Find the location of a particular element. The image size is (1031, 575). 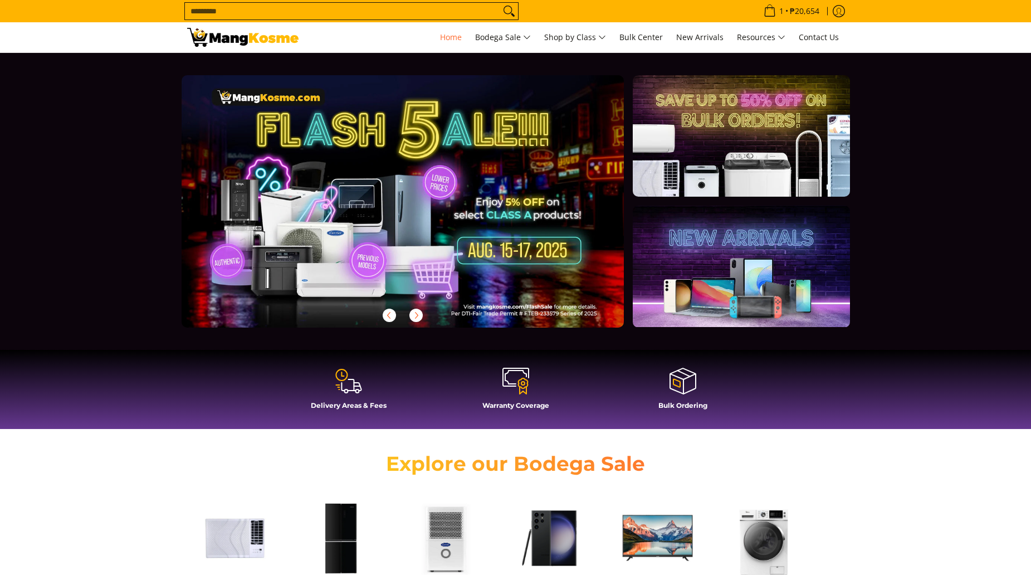

a: Warranty Coverage is located at coordinates (516, 392).